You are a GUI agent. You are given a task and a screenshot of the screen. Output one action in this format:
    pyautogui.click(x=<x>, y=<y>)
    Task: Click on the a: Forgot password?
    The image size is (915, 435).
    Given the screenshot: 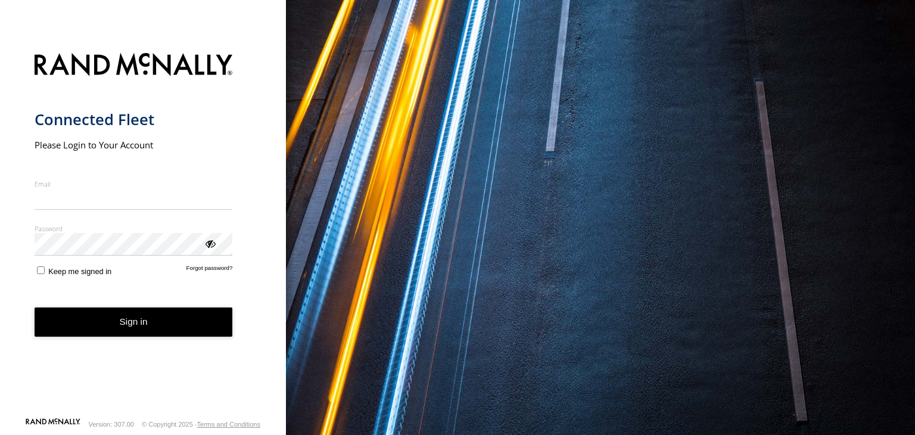 What is the action you would take?
    pyautogui.click(x=210, y=270)
    